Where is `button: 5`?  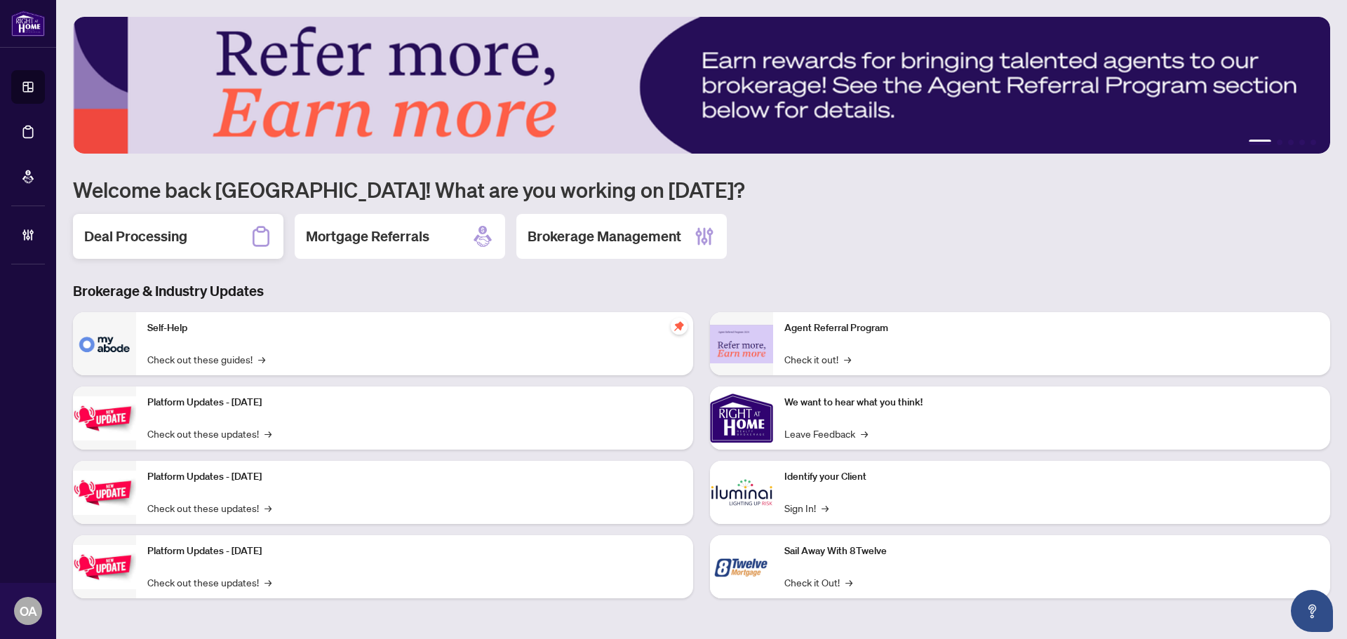 button: 5 is located at coordinates (1313, 142).